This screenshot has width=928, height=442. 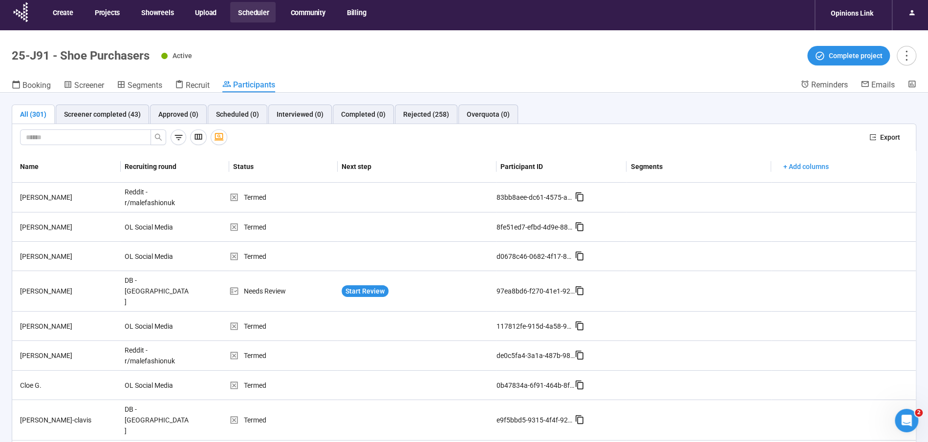 I want to click on span: Booking, so click(x=37, y=85).